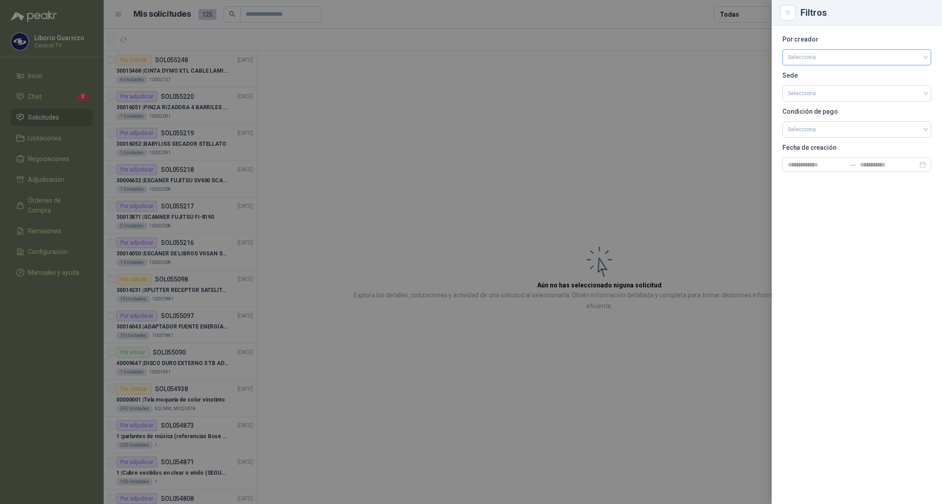 This screenshot has height=504, width=942. What do you see at coordinates (857, 75) in the screenshot?
I see `p: Sede` at bounding box center [857, 75].